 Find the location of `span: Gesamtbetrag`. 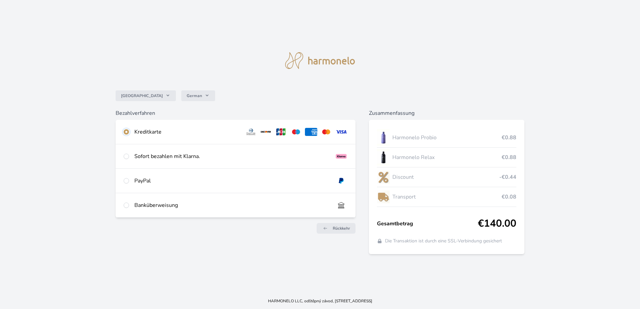

span: Gesamtbetrag is located at coordinates (427, 224).